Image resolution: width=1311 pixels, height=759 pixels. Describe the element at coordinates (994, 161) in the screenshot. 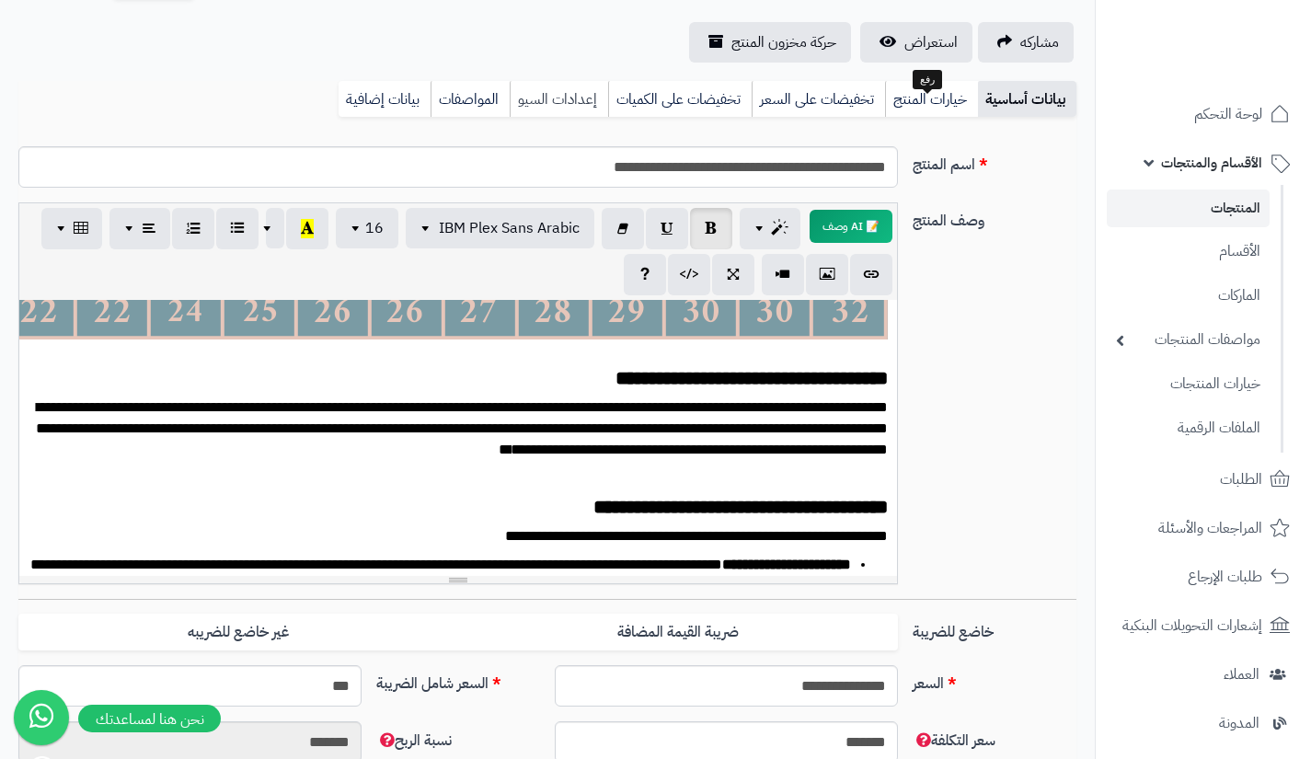

I see `label: اسم المنتج` at that location.